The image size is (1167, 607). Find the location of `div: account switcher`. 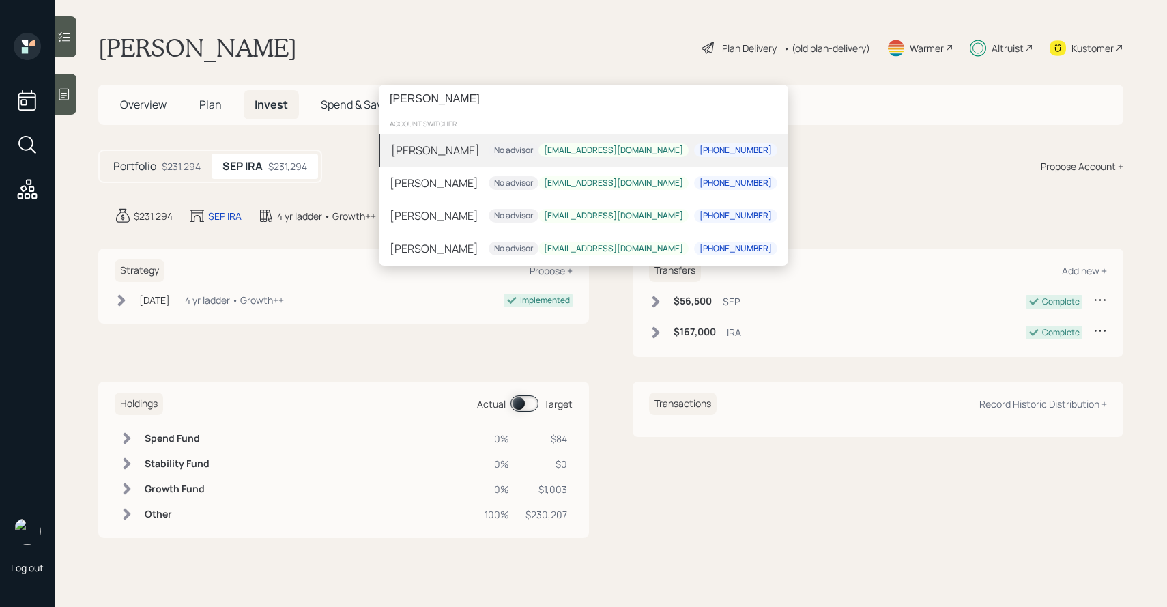

div: account switcher is located at coordinates (584, 124).